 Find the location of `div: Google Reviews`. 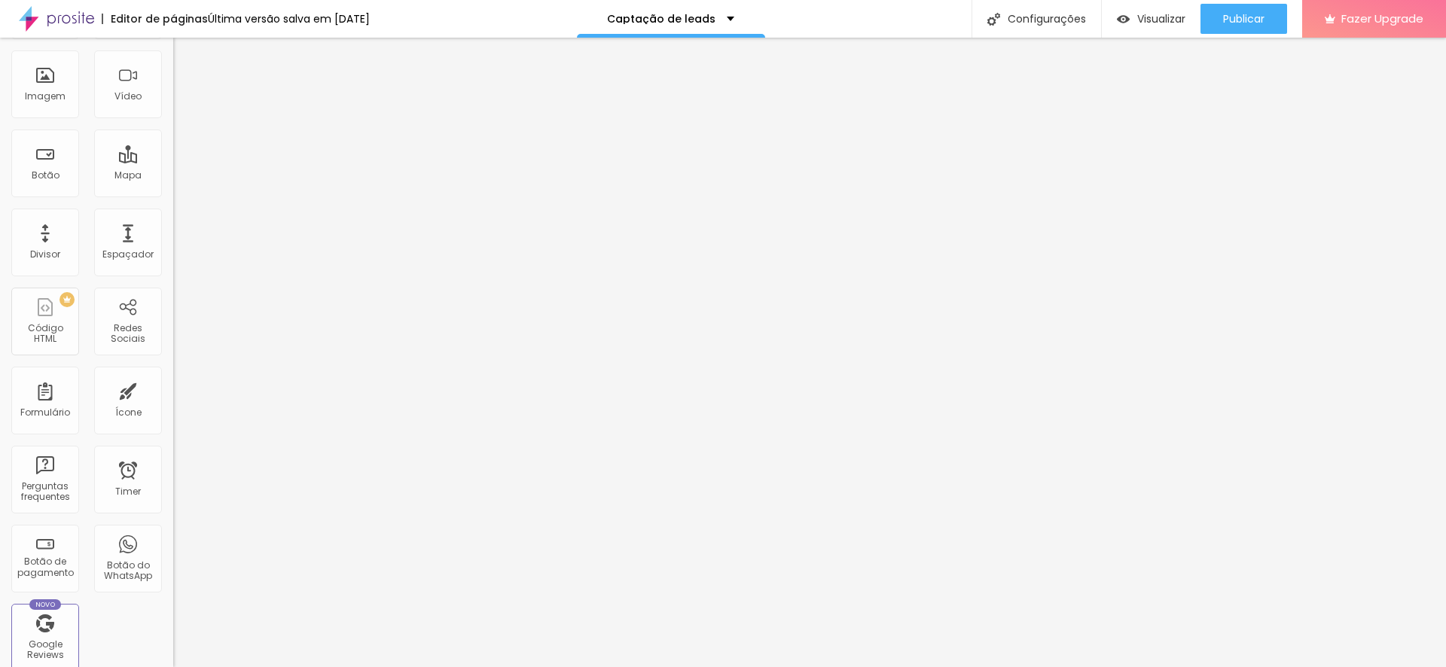

div: Google Reviews is located at coordinates (44, 650).